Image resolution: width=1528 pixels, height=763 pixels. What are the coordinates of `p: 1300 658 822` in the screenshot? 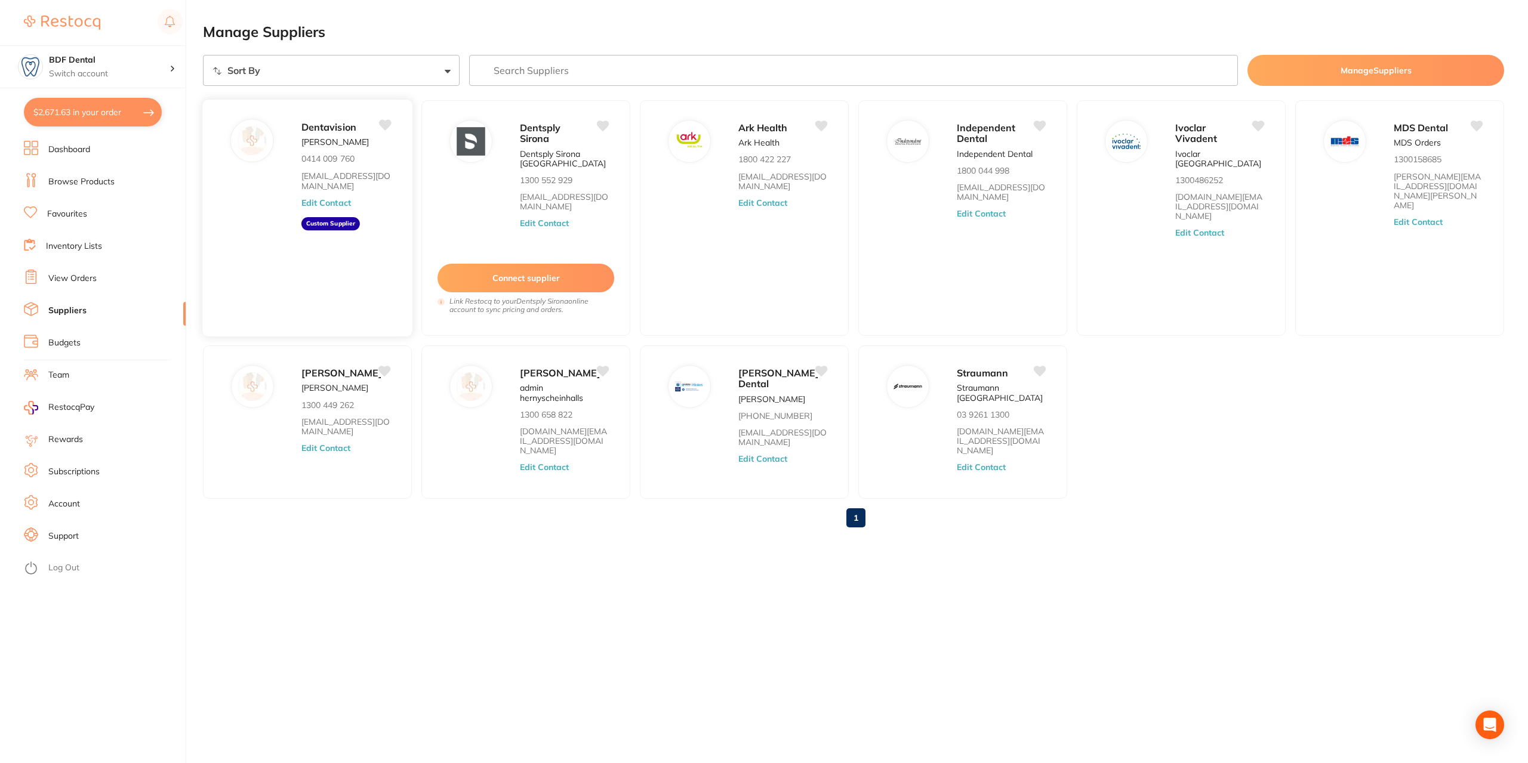 It's located at (546, 415).